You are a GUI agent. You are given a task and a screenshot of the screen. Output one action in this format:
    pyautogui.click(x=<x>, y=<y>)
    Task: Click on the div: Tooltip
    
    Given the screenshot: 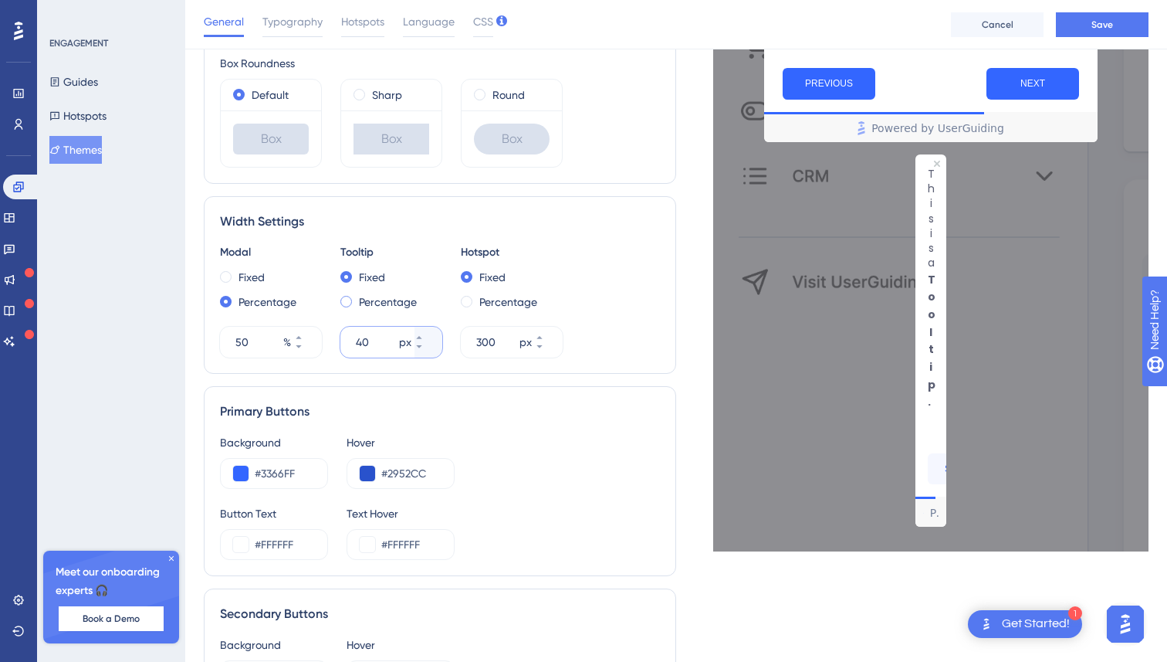 What is the action you would take?
    pyautogui.click(x=391, y=252)
    